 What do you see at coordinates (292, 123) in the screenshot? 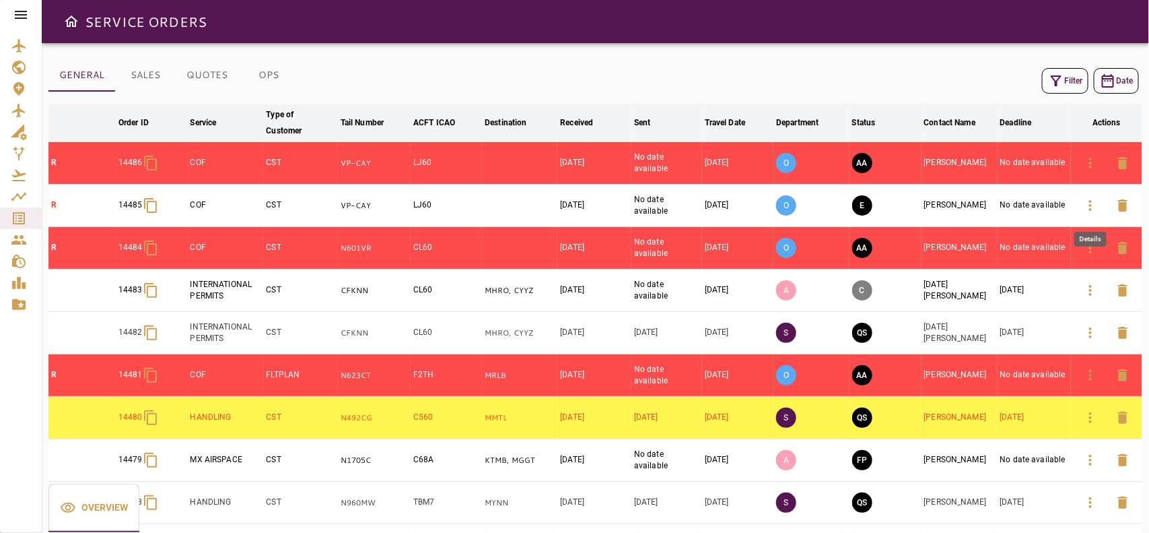
I see `div: Type of Customer` at bounding box center [292, 123].